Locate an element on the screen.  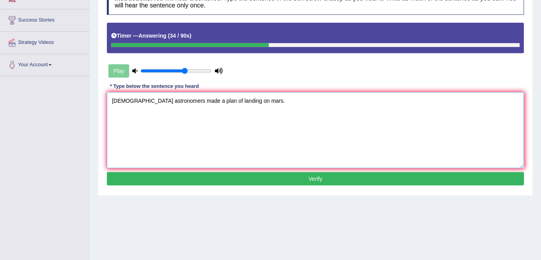
b: 34 / 90s is located at coordinates (180, 36).